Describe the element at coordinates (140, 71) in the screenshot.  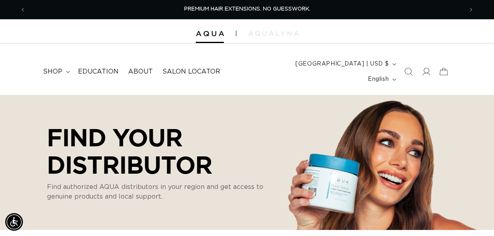
I see `a: About` at that location.